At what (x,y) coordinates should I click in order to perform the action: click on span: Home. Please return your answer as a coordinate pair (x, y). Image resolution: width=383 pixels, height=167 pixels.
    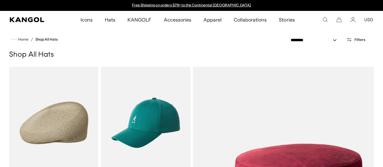
    Looking at the image, I should click on (23, 39).